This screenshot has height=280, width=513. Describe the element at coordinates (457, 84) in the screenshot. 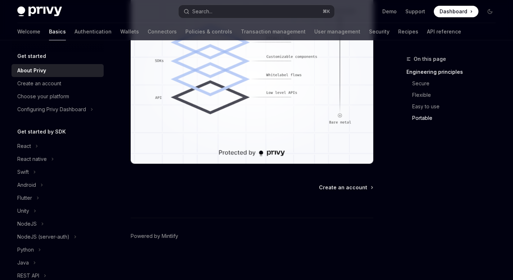

I see `a: Secure` at that location.